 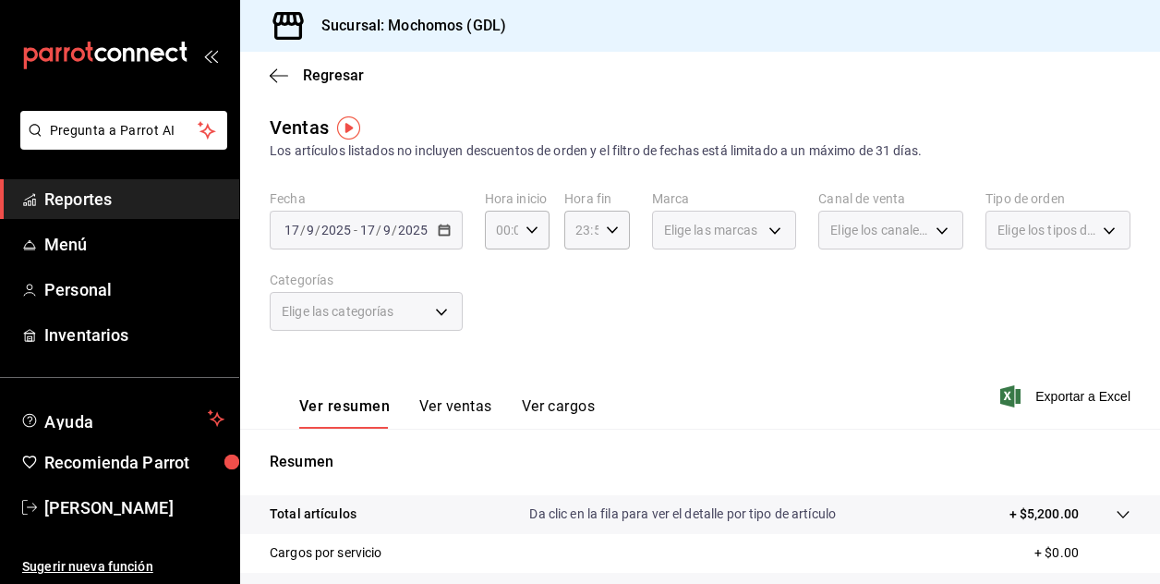 I want to click on button: Regresar, so click(x=317, y=75).